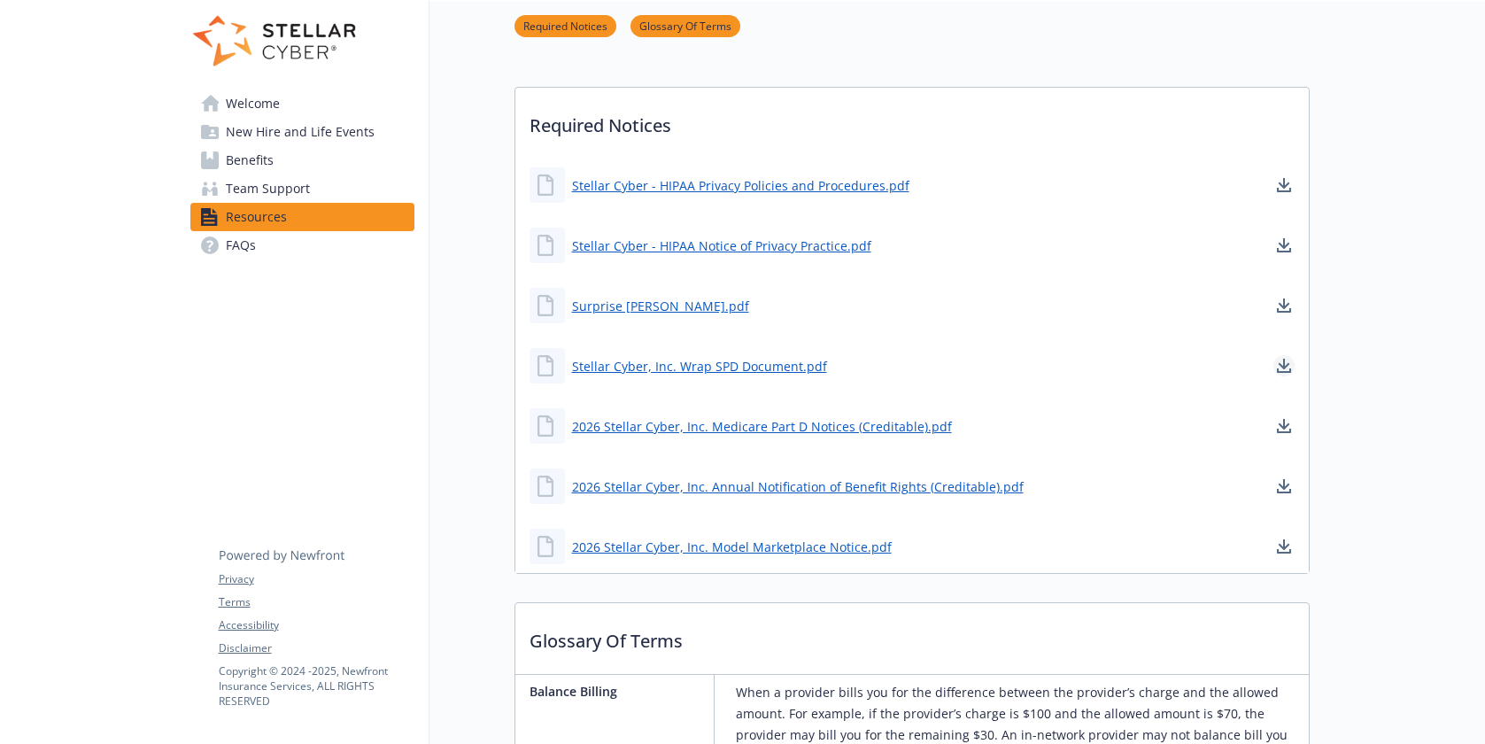 The image size is (1485, 744). Describe the element at coordinates (761, 426) in the screenshot. I see `a: 2026 Stellar Cyber, Inc. Medicare Part D Notices (Creditable).pdf` at that location.